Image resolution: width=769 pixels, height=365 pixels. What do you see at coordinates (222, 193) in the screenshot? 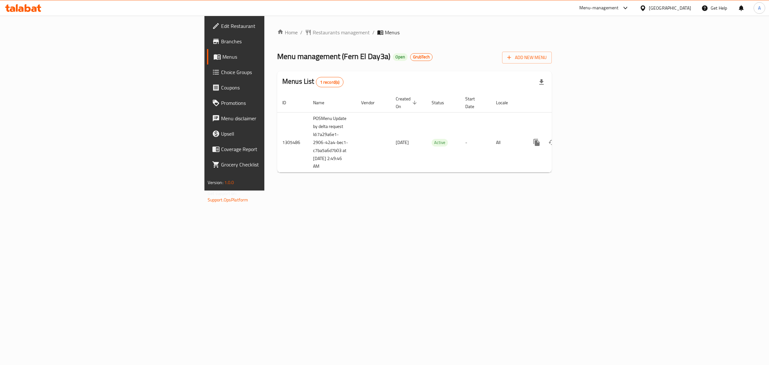
I see `span: Get support on:` at bounding box center [222, 193].